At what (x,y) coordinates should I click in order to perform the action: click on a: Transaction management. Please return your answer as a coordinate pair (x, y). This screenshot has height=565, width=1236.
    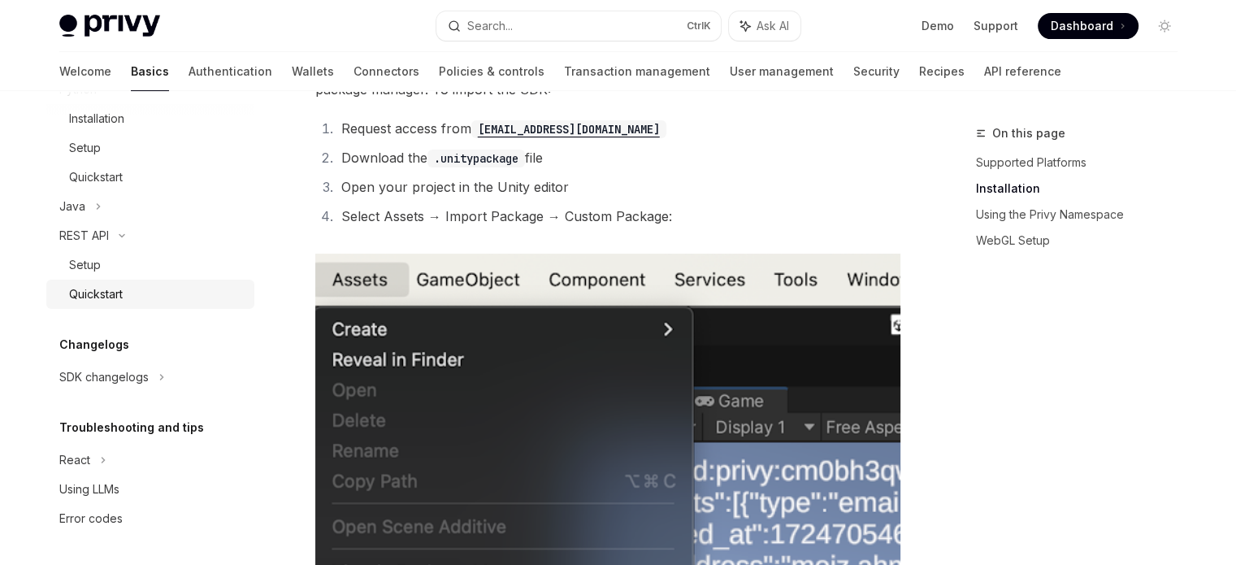
    Looking at the image, I should click on (637, 71).